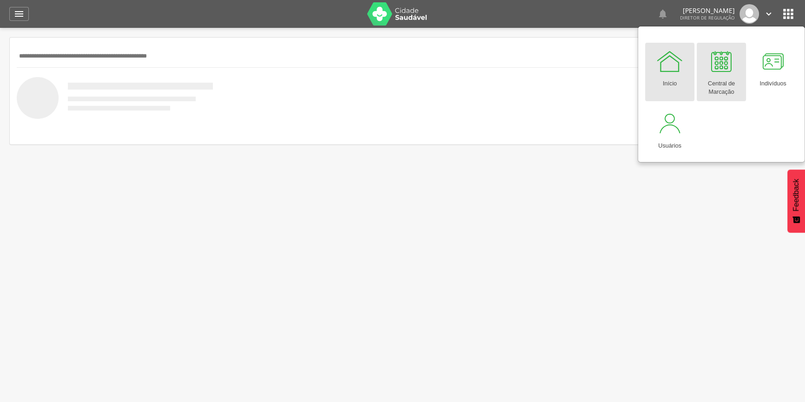 This screenshot has width=805, height=402. What do you see at coordinates (670, 130) in the screenshot?
I see `a: Usuários` at bounding box center [670, 130].